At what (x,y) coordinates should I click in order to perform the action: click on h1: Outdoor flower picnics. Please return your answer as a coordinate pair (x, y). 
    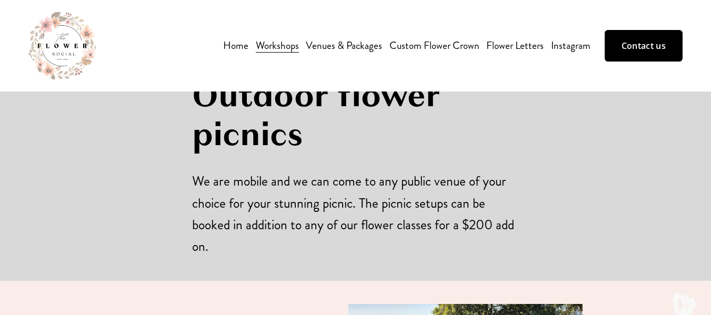
    Looking at the image, I should click on (355, 115).